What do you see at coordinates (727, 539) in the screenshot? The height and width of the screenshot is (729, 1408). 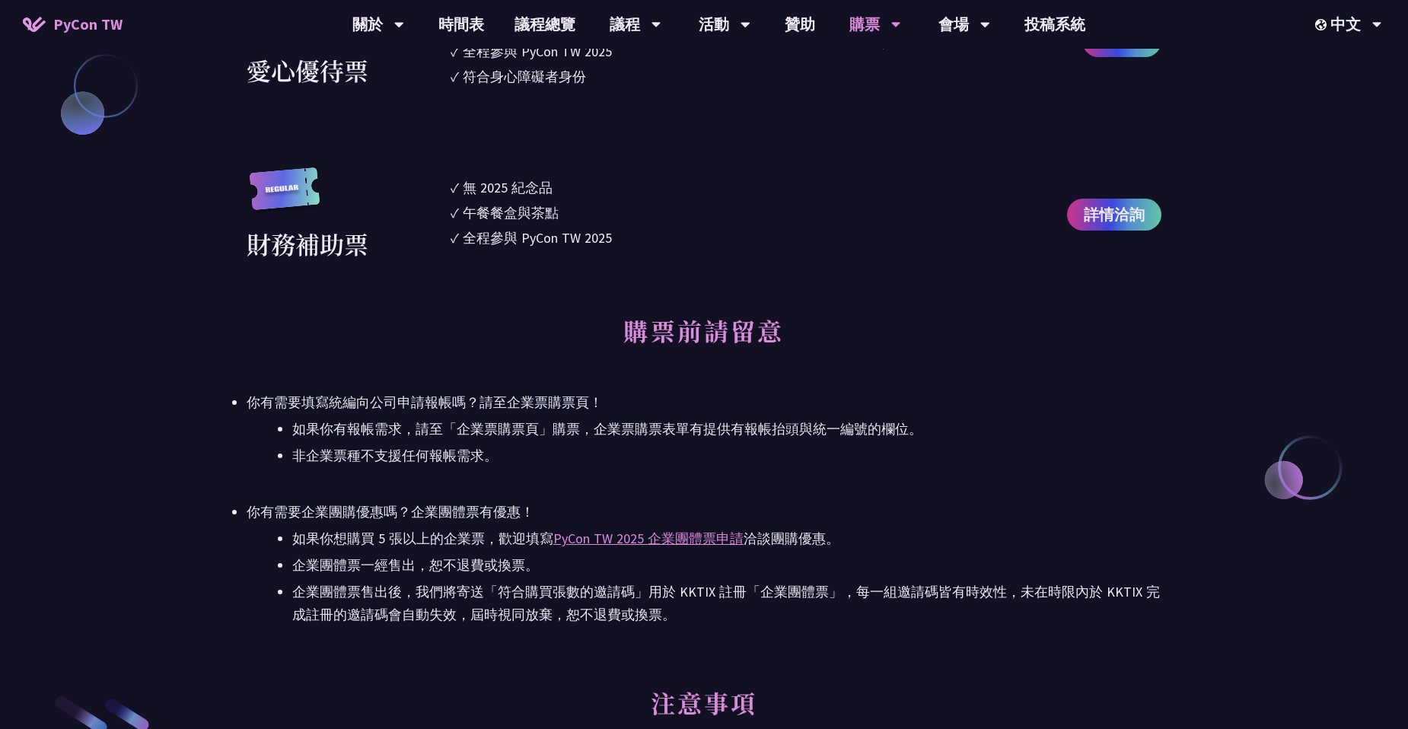 I see `li: 如果你想購買 5 張以上的企業票，歡迎填寫 洽談團購優惠。` at bounding box center [727, 539].